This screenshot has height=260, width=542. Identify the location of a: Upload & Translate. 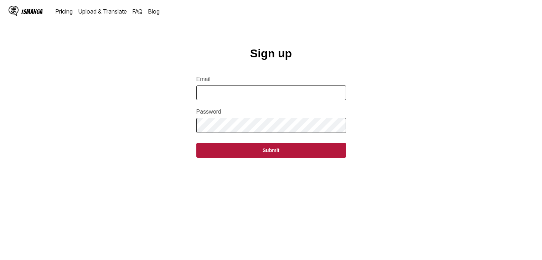
(103, 11).